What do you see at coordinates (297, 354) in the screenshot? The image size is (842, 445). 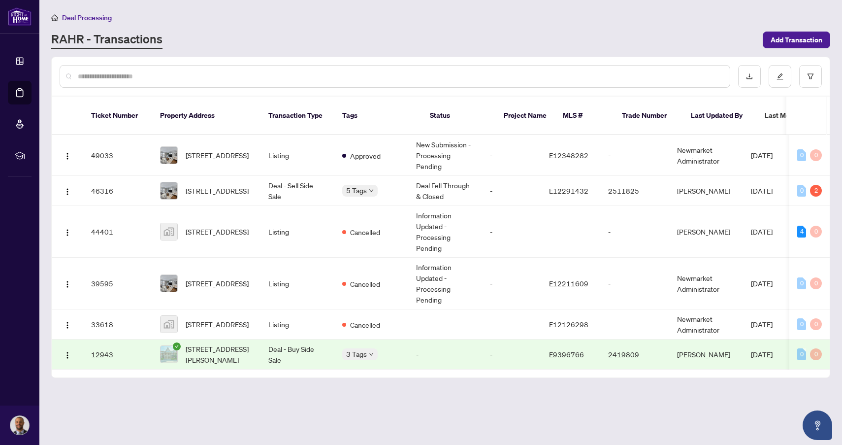 I see `td: Deal - Buy Side Sale` at bounding box center [297, 354].